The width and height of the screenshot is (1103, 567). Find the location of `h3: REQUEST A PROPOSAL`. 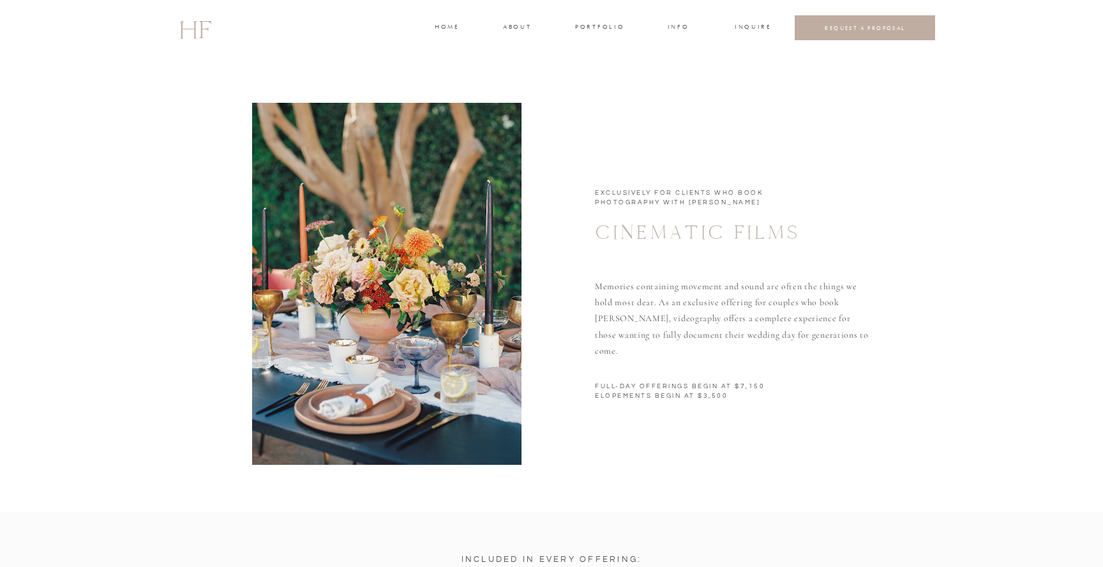

h3: REQUEST A PROPOSAL is located at coordinates (865, 27).